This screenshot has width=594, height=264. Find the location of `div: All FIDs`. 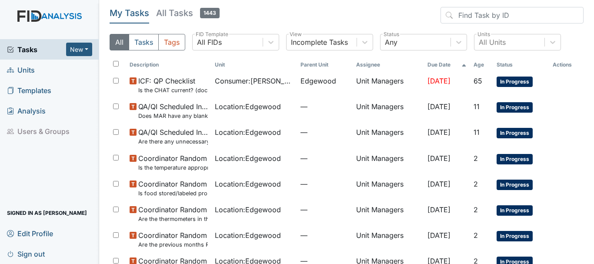

div: All FIDs is located at coordinates (209, 42).